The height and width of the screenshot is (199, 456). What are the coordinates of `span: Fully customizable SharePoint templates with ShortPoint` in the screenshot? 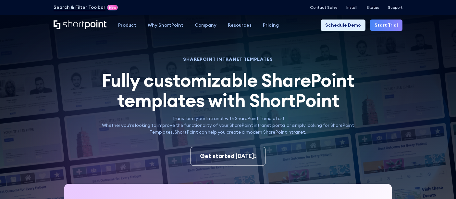 It's located at (228, 90).